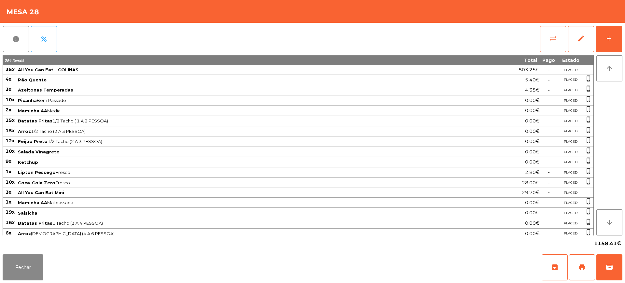  I want to click on span: 803.25€, so click(529, 70).